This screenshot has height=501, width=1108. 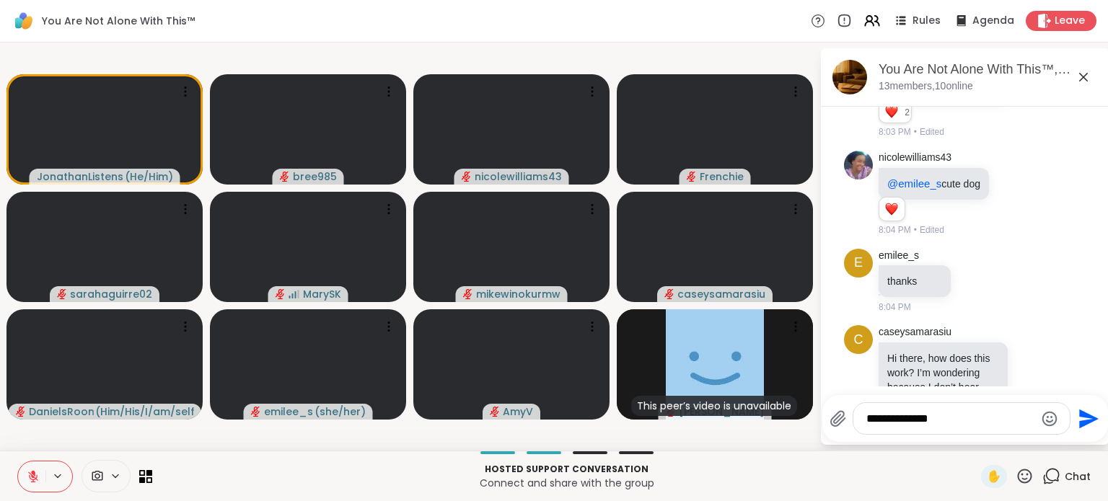 What do you see at coordinates (518, 294) in the screenshot?
I see `span: mikewinokurmw` at bounding box center [518, 294].